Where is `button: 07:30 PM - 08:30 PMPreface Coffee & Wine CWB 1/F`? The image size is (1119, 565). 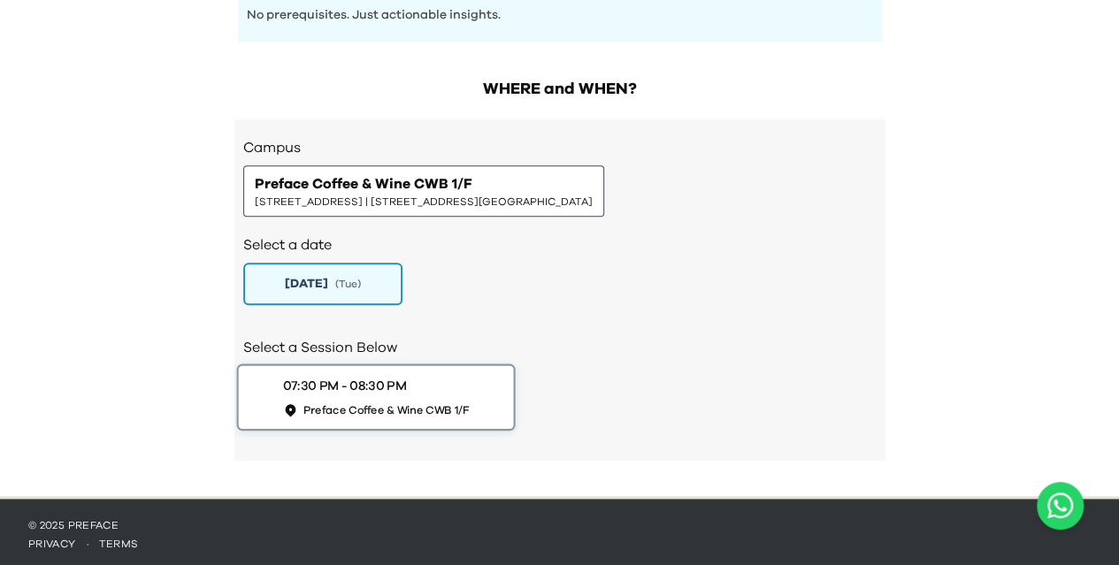
button: 07:30 PM - 08:30 PMPreface Coffee & Wine CWB 1/F is located at coordinates (375, 397).